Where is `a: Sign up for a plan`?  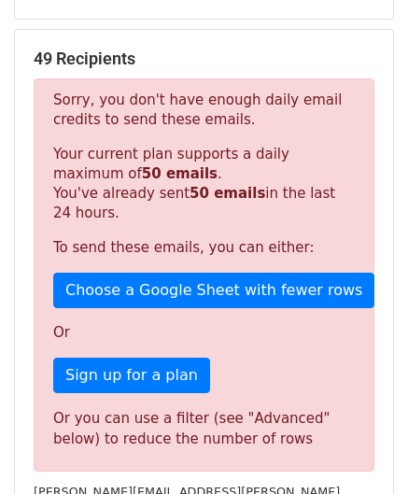 a: Sign up for a plan is located at coordinates (132, 376).